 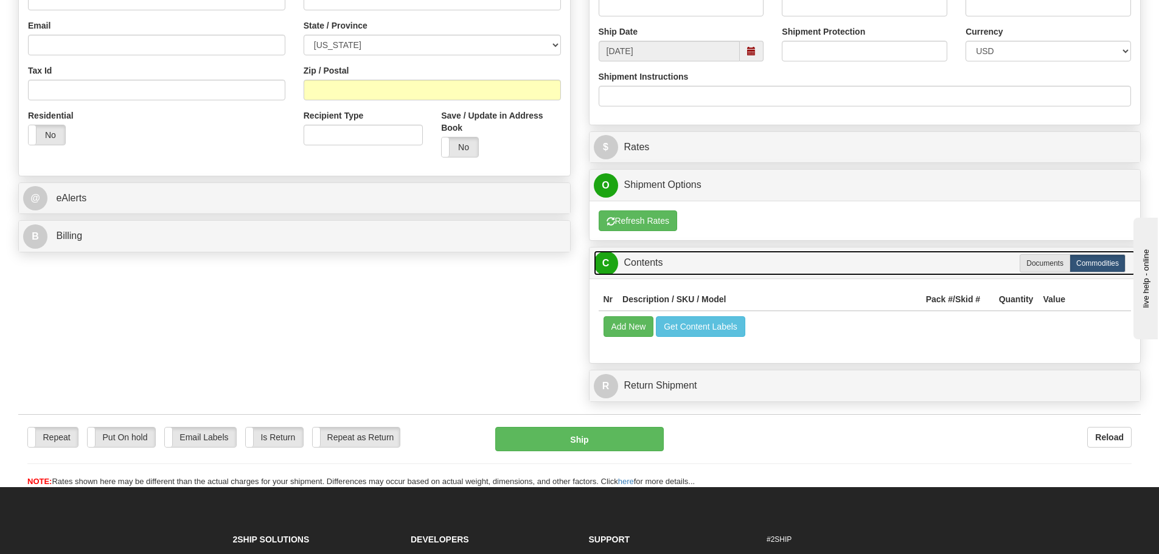 I want to click on label: Zip / Postal, so click(x=326, y=71).